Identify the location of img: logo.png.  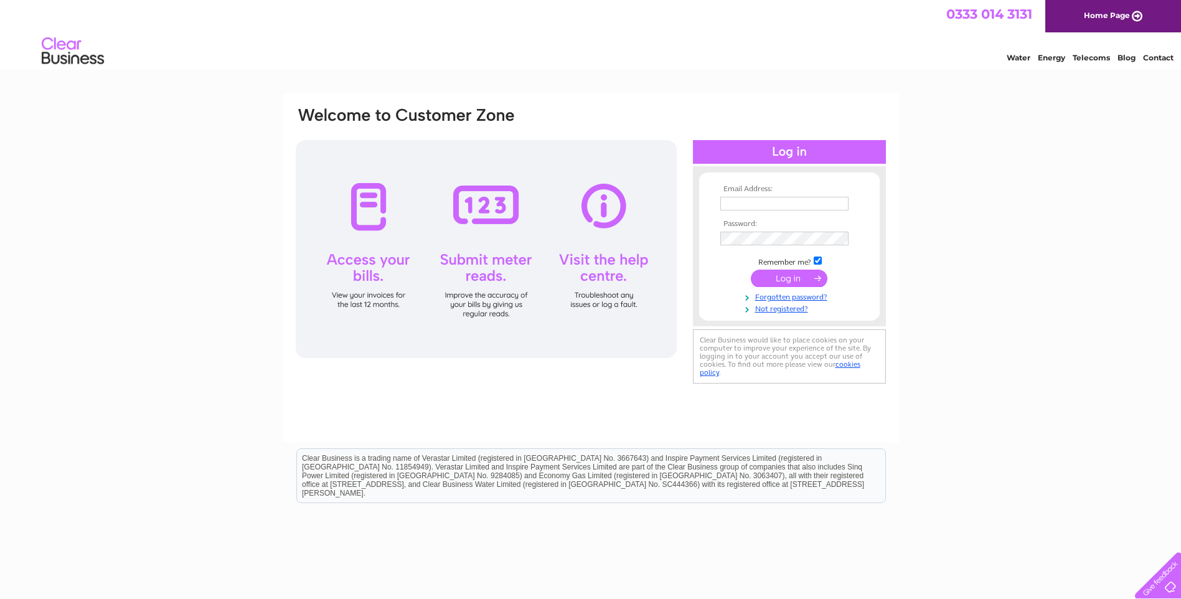
(73, 51).